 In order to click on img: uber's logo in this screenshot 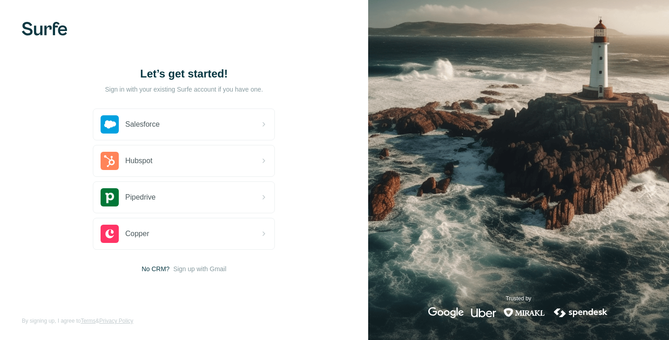, I will do `click(483, 312)`.